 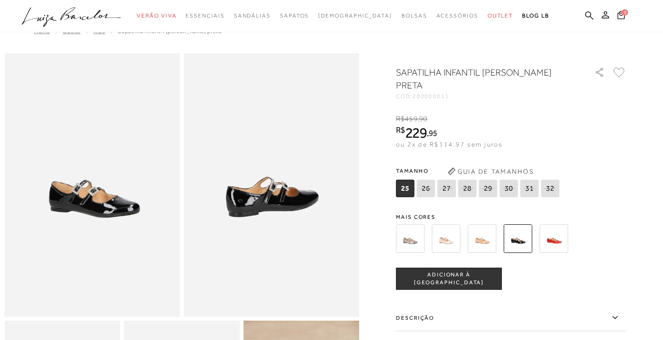 I want to click on img: SAPATILHA INFANTIL EM METALIZADO OURO COM FIVELA DE CRISTAL, so click(x=446, y=238).